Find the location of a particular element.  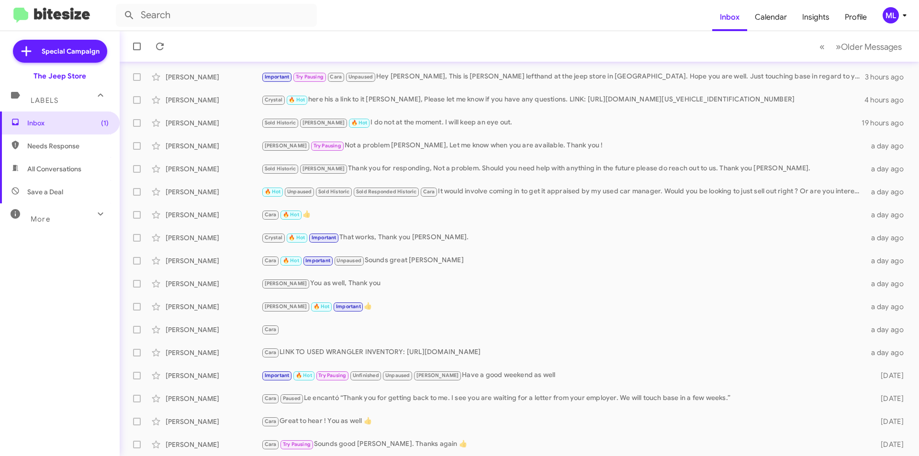

div: The Jeep Store is located at coordinates (60, 76).